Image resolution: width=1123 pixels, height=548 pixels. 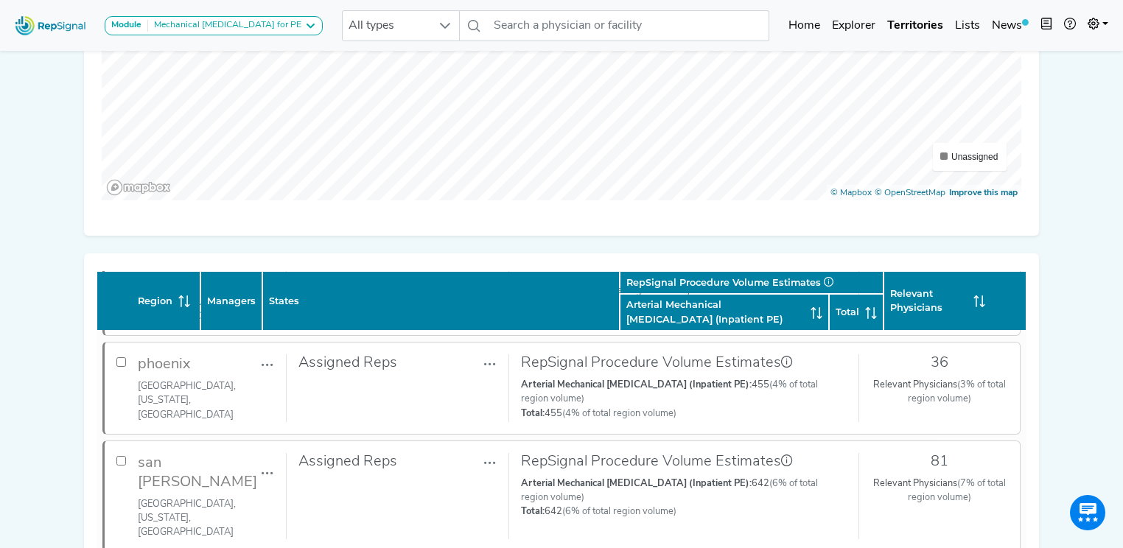 I want to click on a: News, so click(x=1010, y=26).